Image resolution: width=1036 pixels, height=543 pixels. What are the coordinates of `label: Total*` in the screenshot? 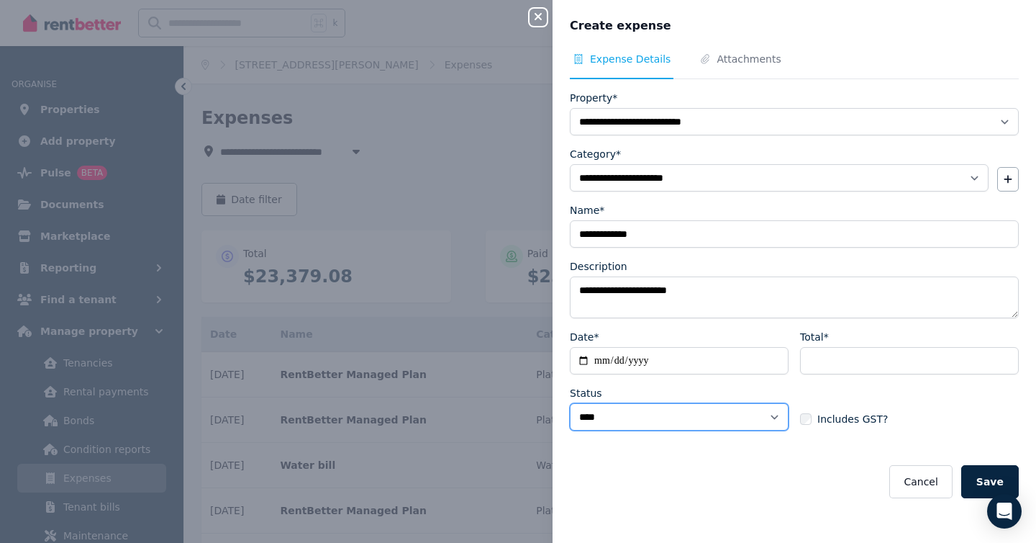 It's located at (815, 337).